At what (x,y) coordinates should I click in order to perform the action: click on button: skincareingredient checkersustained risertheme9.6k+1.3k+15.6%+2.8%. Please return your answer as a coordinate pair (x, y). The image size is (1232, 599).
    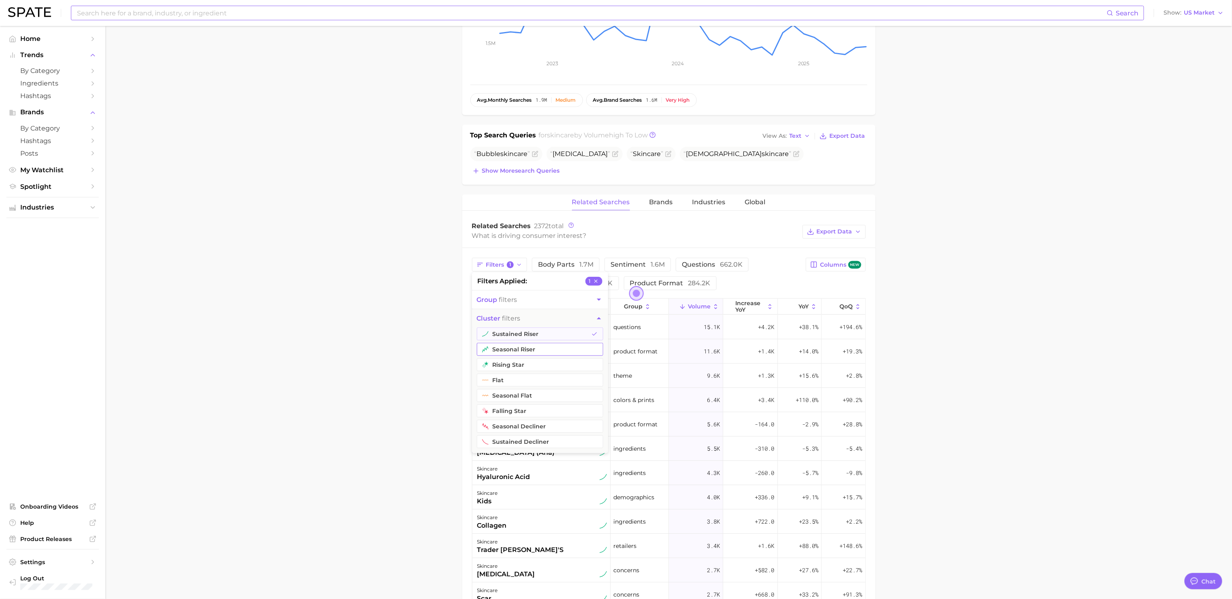
    Looking at the image, I should click on (669, 375).